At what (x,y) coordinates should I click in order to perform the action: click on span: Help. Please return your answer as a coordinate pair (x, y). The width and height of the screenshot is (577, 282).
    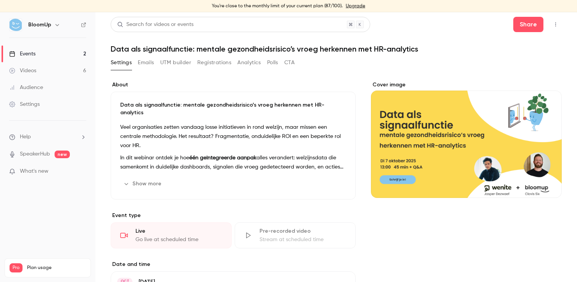
    Looking at the image, I should click on (25, 137).